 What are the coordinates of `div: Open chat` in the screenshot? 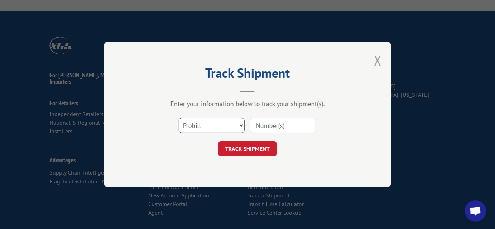 It's located at (476, 211).